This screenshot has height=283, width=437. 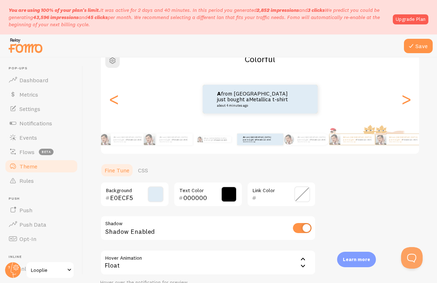 What do you see at coordinates (30, 109) in the screenshot?
I see `span: Settings` at bounding box center [30, 109].